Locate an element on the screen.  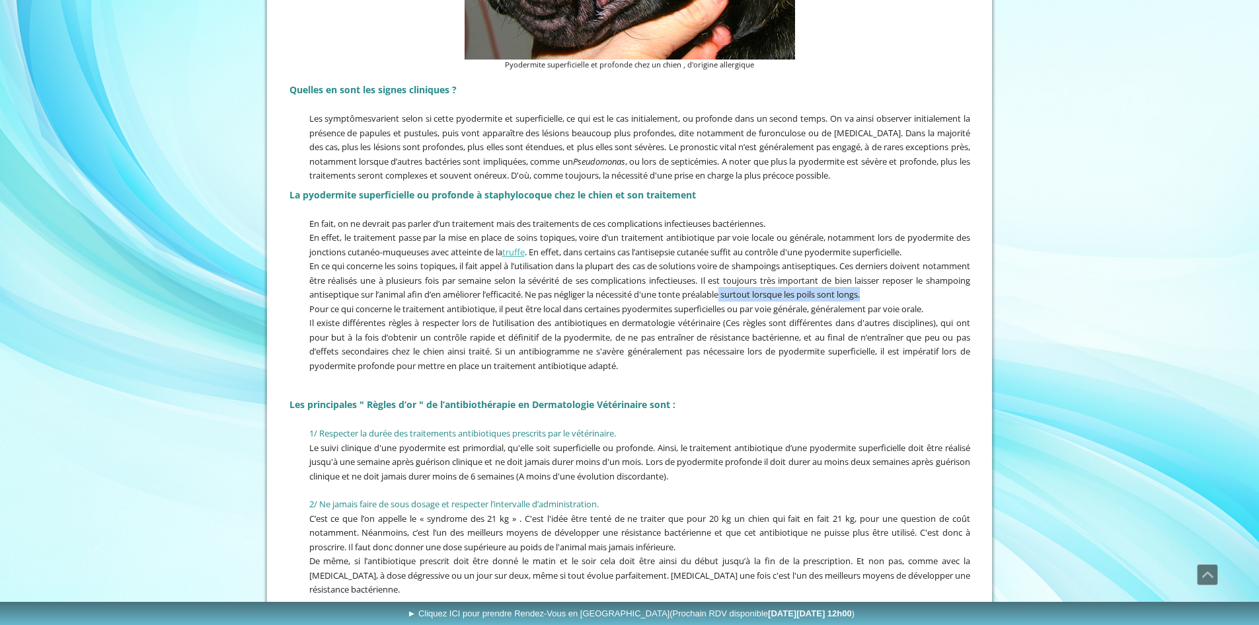
em: Pseudomonas is located at coordinates (599, 161).